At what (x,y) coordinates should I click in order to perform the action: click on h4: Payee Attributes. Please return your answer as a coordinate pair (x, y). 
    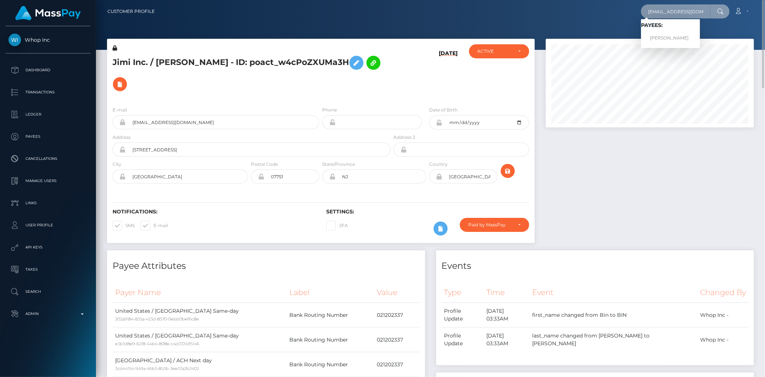
    Looking at the image, I should click on (266, 266).